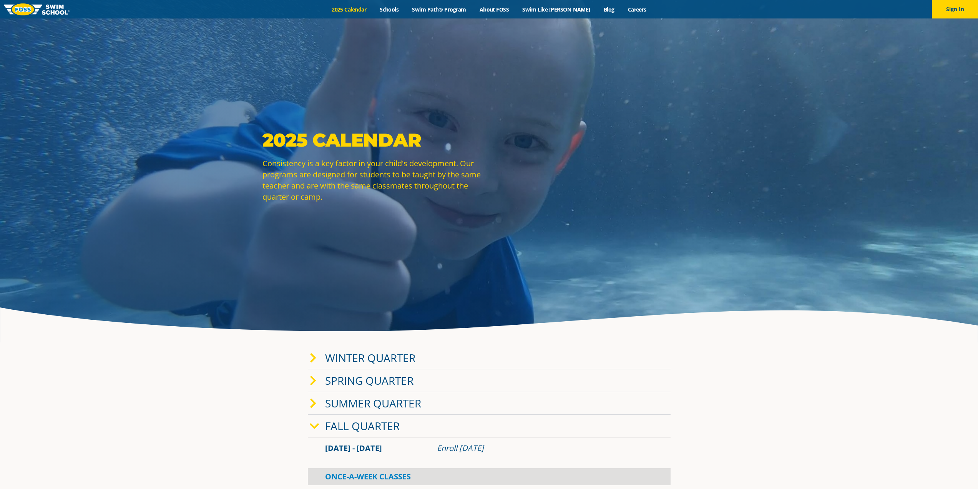 This screenshot has width=978, height=489. What do you see at coordinates (494, 9) in the screenshot?
I see `a: About FOSS` at bounding box center [494, 9].